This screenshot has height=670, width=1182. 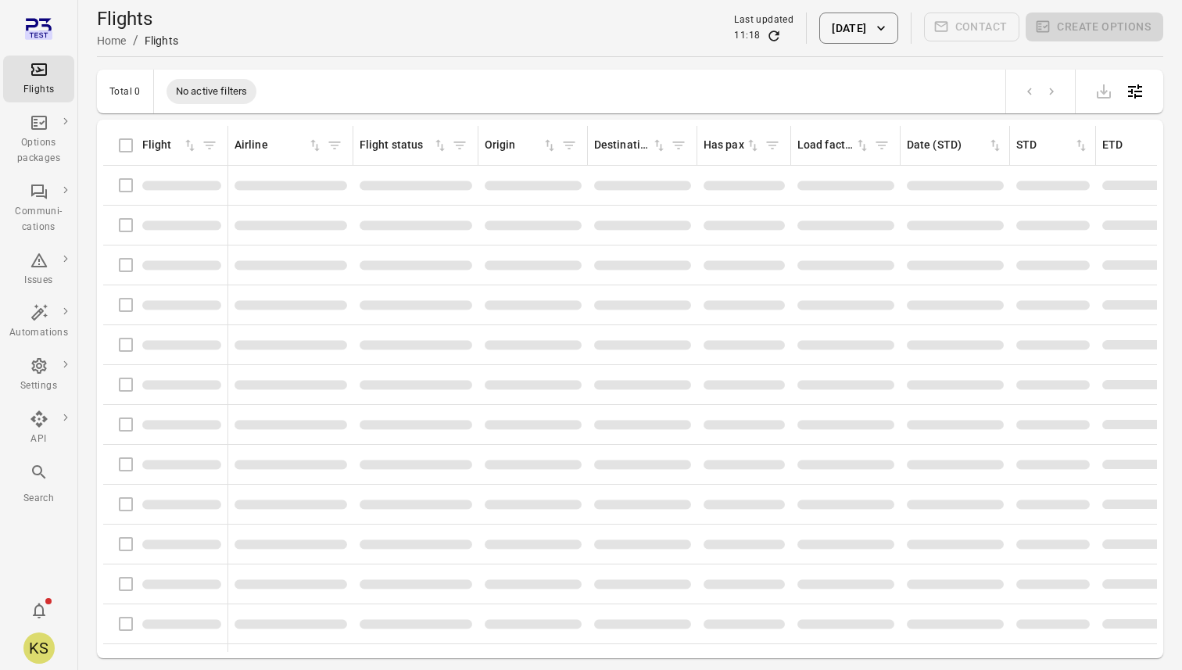 I want to click on a: Home, so click(x=112, y=41).